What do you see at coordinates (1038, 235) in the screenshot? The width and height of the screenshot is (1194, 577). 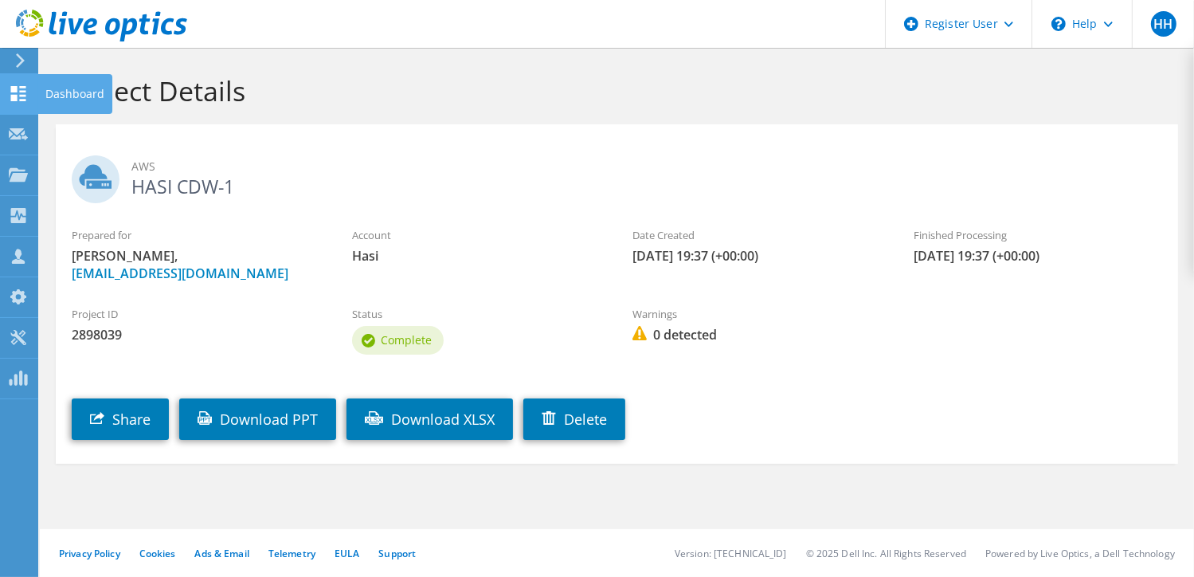 I see `label: Finished Processing` at bounding box center [1038, 235].